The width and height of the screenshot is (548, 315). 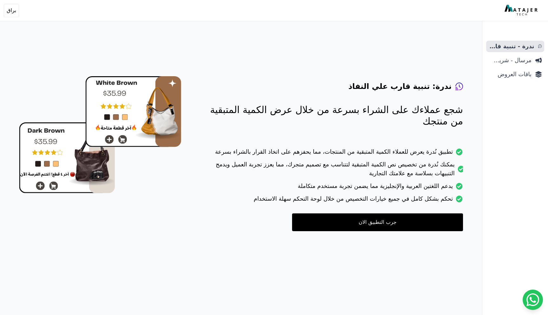 What do you see at coordinates (510, 74) in the screenshot?
I see `span: باقات العروض` at bounding box center [510, 74].